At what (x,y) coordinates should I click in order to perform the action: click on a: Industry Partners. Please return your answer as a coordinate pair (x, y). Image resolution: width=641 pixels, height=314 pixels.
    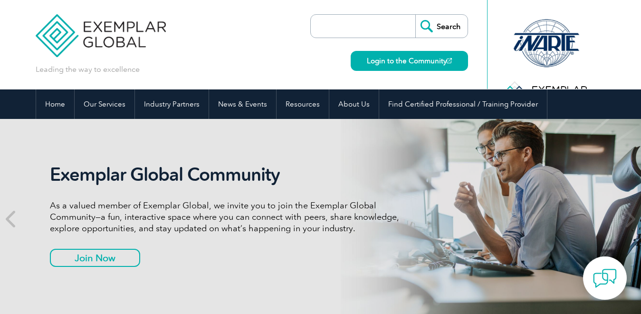
    Looking at the image, I should click on (171, 104).